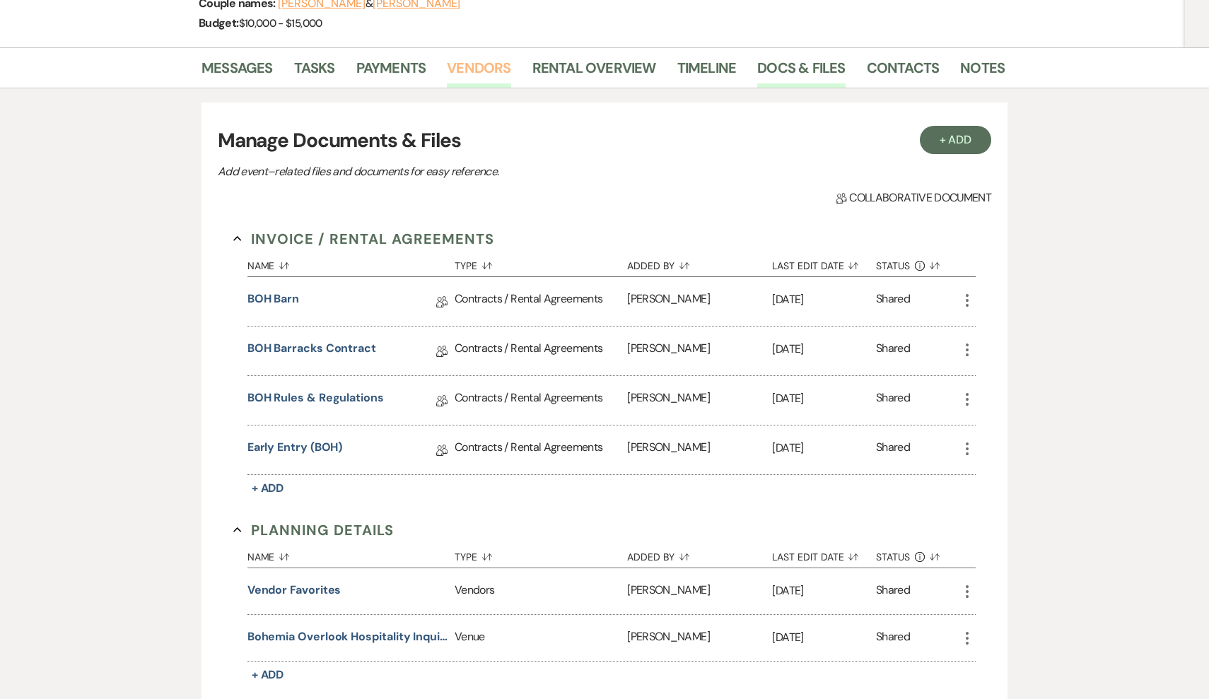  I want to click on button: Planning Details, so click(313, 530).